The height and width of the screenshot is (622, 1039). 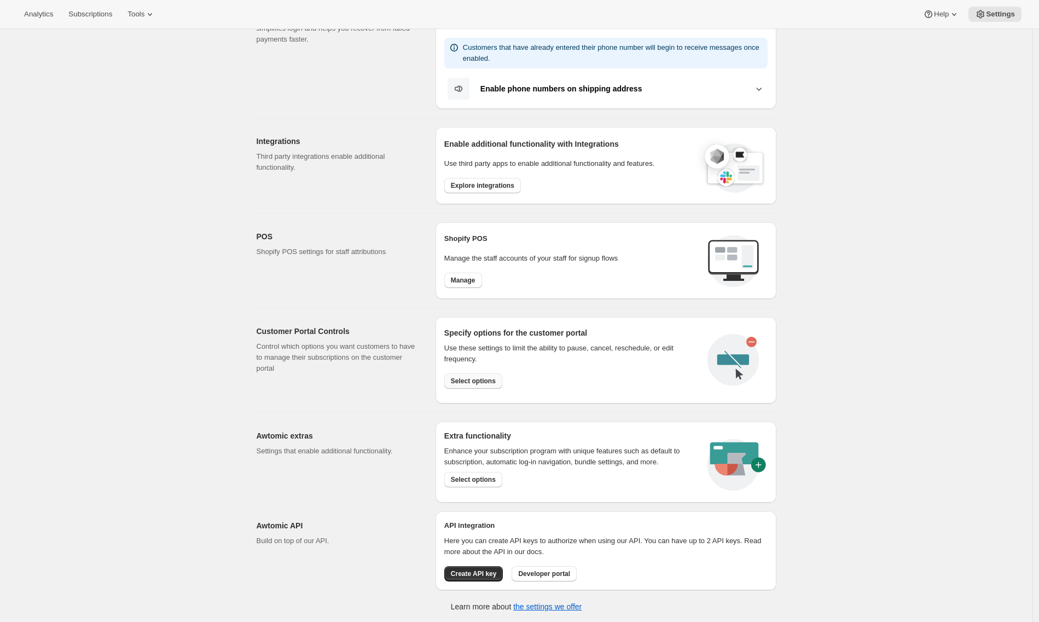 What do you see at coordinates (90, 14) in the screenshot?
I see `button: Subscriptions` at bounding box center [90, 14].